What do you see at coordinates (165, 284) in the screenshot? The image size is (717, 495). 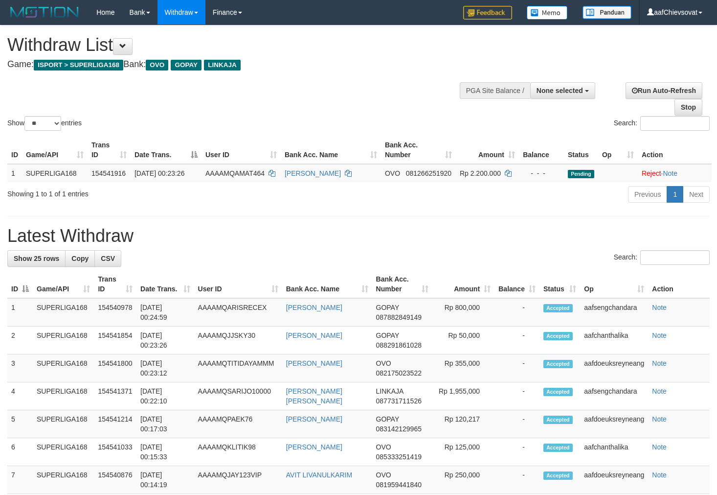 I see `th: Date Trans.: activate to sort column ascending` at bounding box center [165, 284].